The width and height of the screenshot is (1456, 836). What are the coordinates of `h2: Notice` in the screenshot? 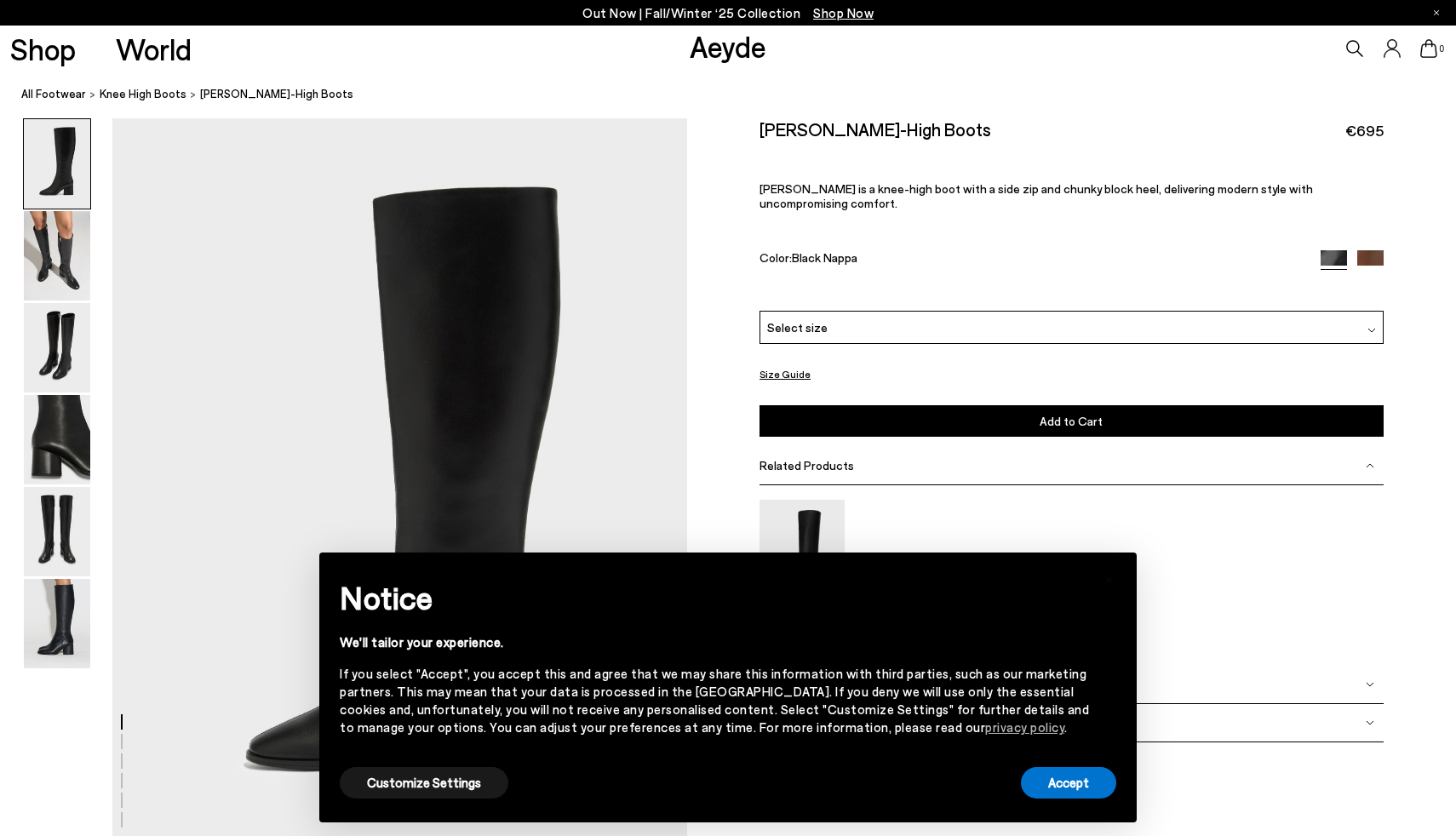 It's located at (714, 598).